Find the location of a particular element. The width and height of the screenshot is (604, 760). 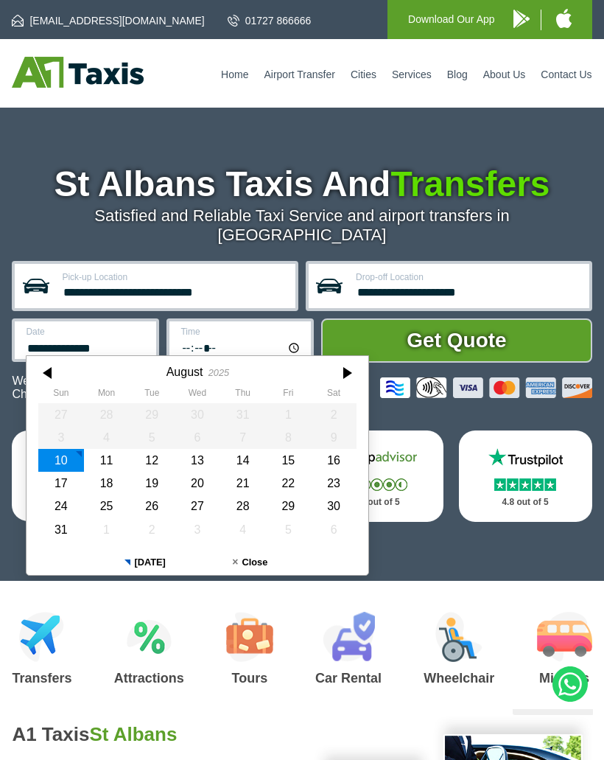

a: About Us is located at coordinates (505, 74).